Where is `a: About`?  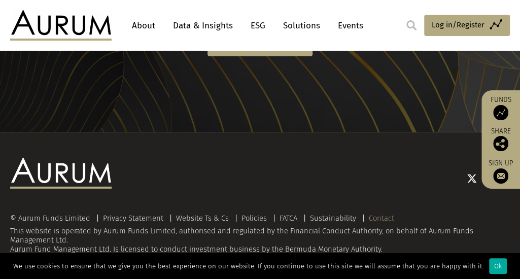 a: About is located at coordinates (144, 25).